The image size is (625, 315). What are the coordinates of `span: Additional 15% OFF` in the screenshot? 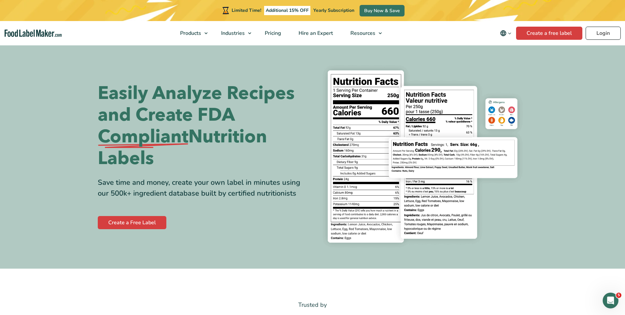 It's located at (287, 11).